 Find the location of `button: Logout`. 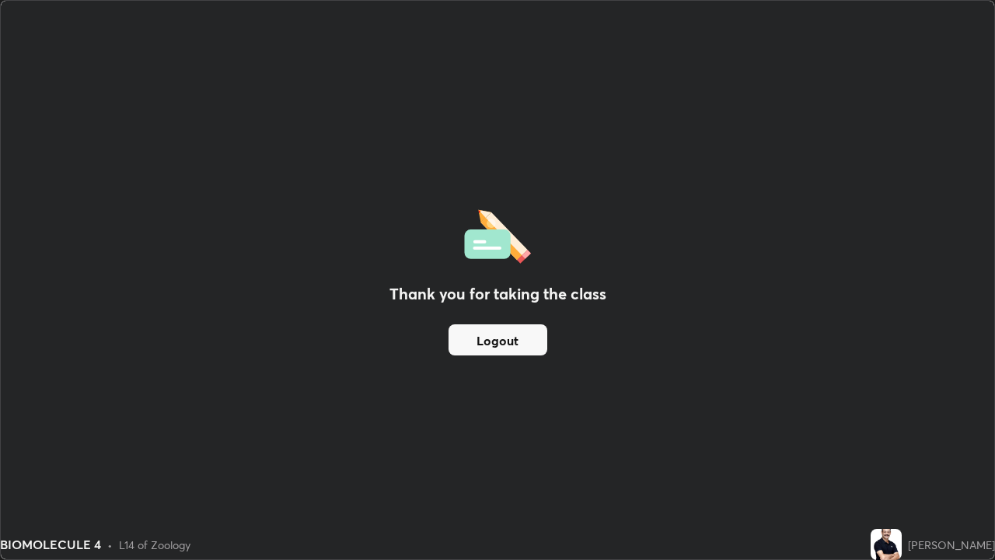

button: Logout is located at coordinates (497, 340).